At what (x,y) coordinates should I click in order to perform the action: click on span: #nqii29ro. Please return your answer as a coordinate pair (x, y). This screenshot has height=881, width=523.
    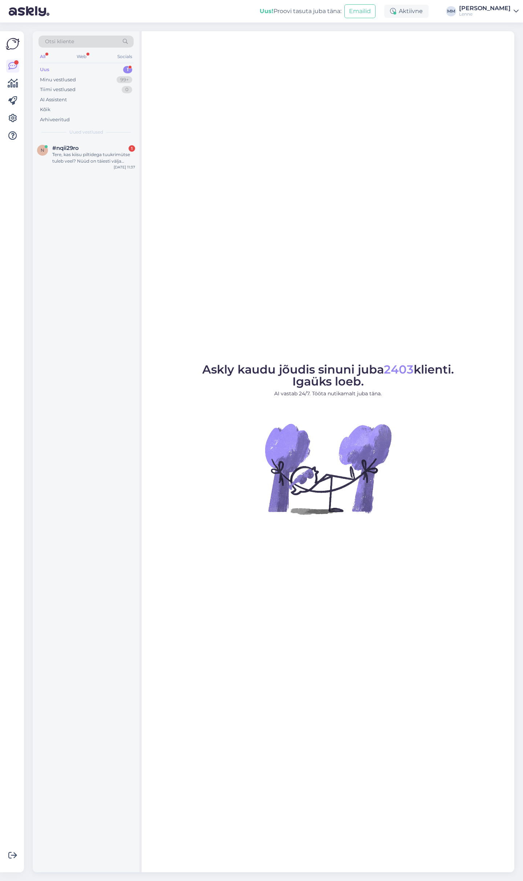
    Looking at the image, I should click on (65, 148).